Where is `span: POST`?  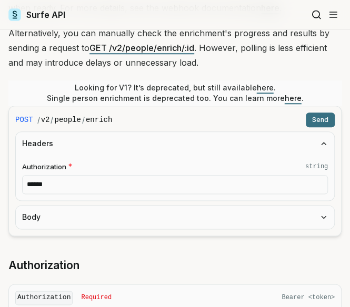
span: POST is located at coordinates (24, 120).